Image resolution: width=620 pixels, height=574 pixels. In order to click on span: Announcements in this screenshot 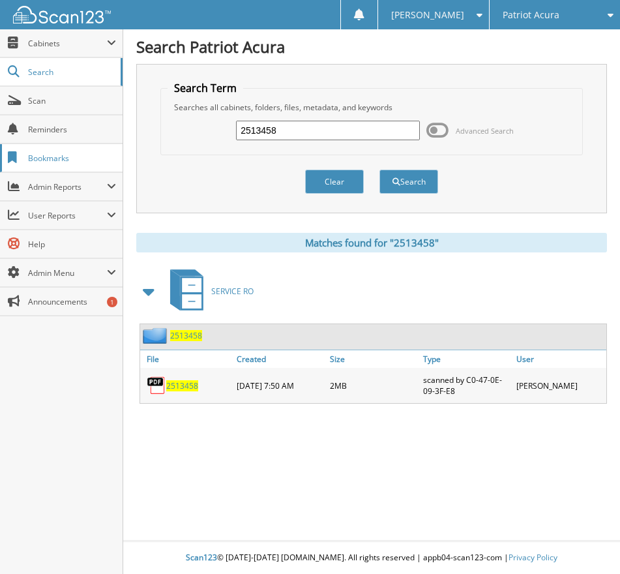, I will do `click(72, 301)`.